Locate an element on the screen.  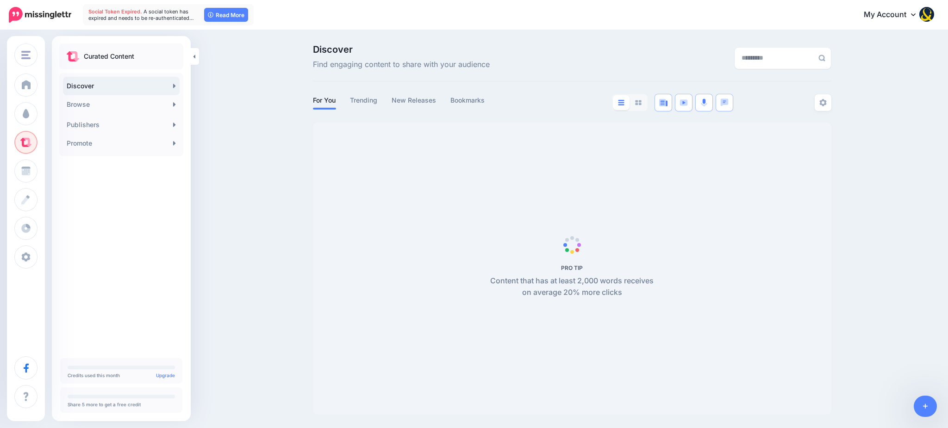
img: list-blue.png is located at coordinates (621, 103).